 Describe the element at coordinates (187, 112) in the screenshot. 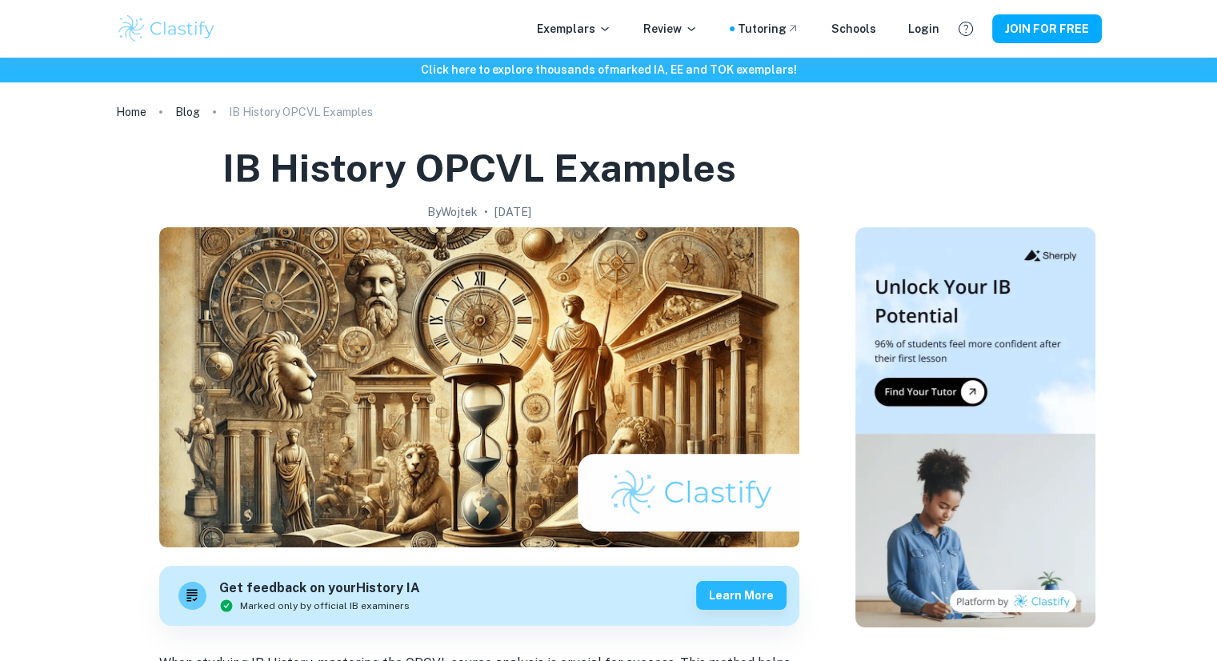

I see `a: Blog` at that location.